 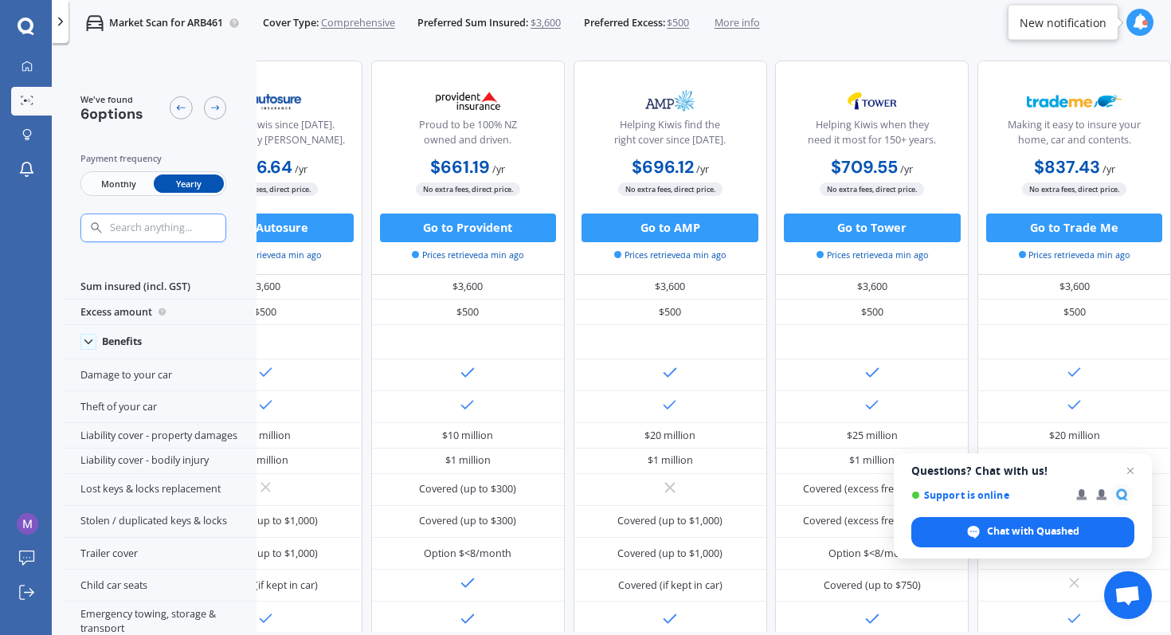 What do you see at coordinates (95, 23) in the screenshot?
I see `img: car.f15378c7a67c060ca3f3.svg` at bounding box center [95, 23].